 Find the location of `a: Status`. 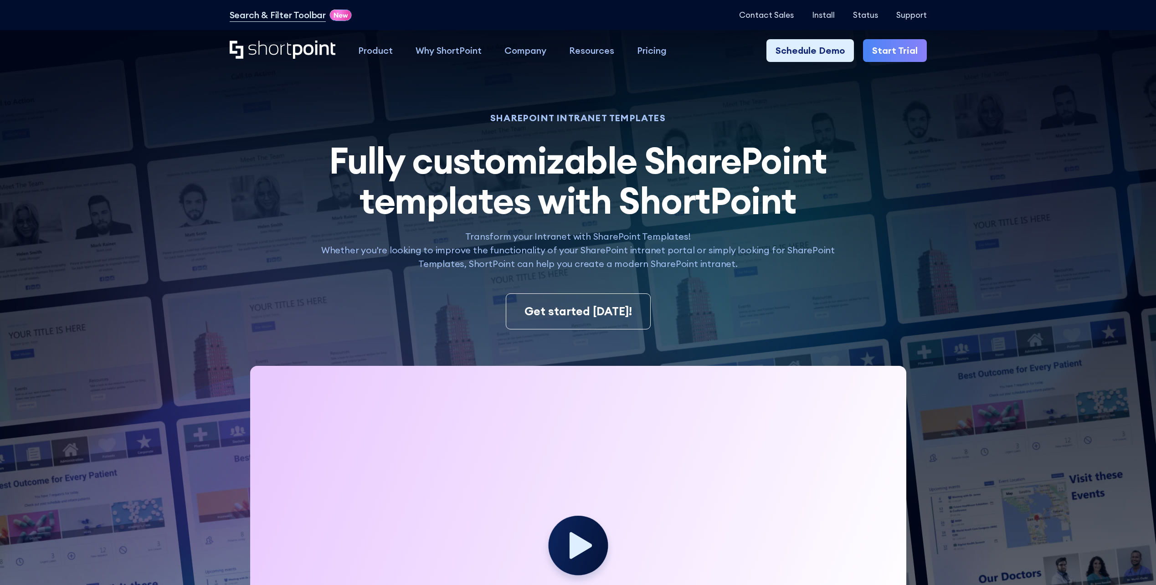

a: Status is located at coordinates (865, 15).